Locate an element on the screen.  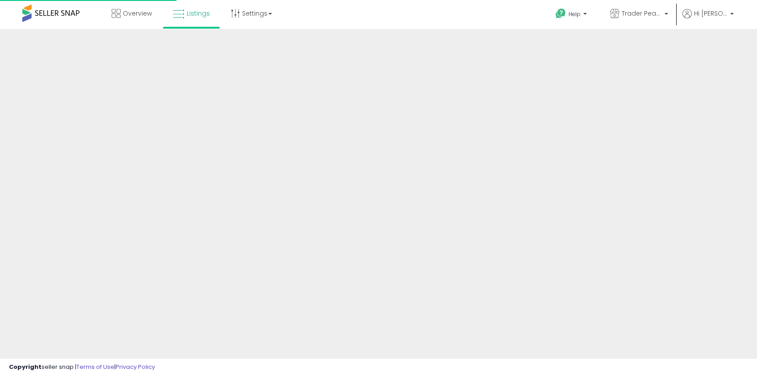
span: Listings is located at coordinates (198, 13).